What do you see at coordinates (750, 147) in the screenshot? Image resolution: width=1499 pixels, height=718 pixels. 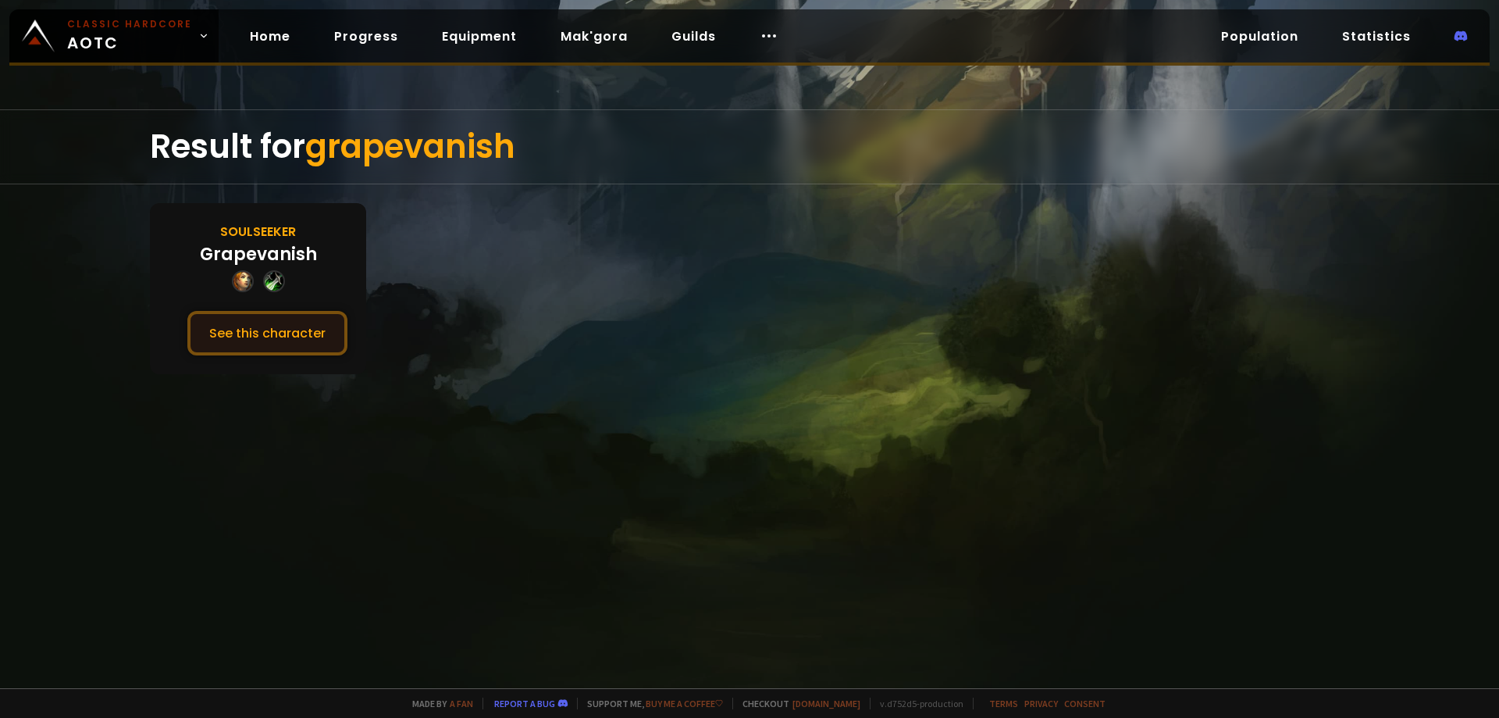 I see `div: Result for` at bounding box center [750, 147].